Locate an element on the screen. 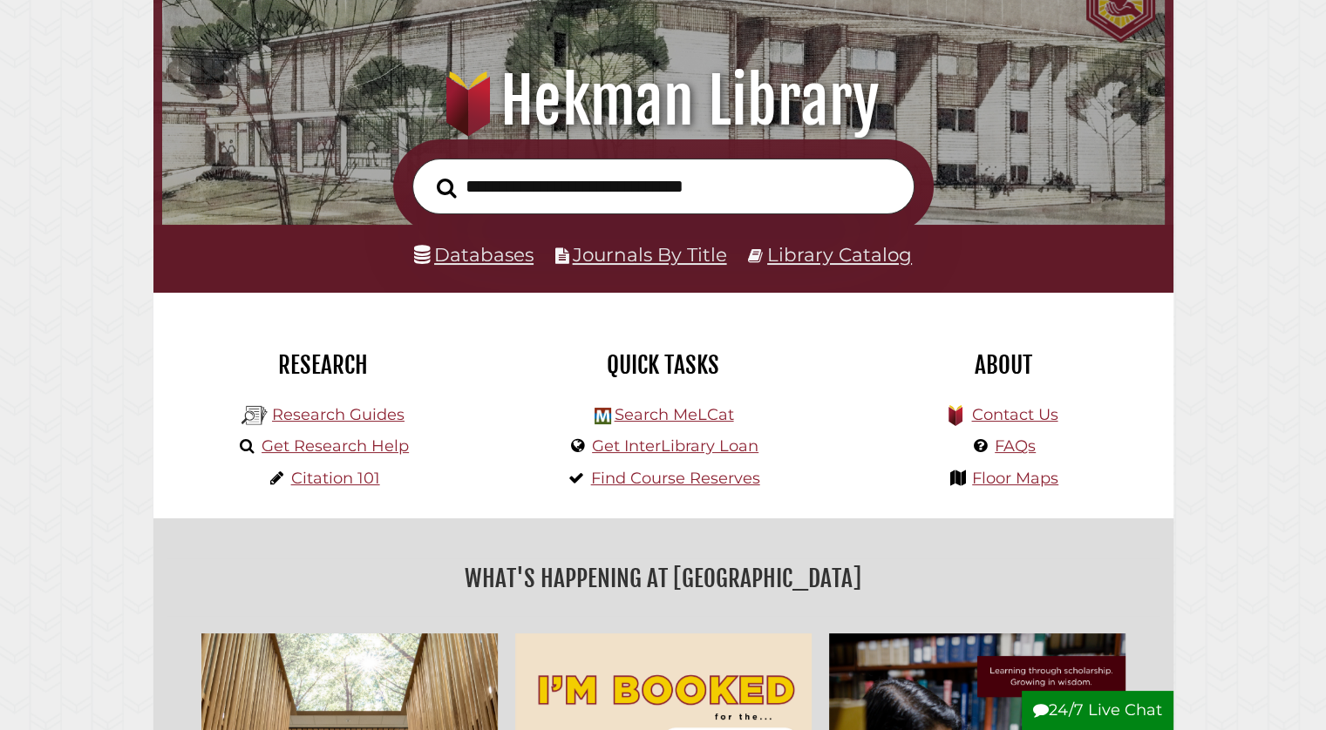  a: Search MeLCat is located at coordinates (673, 415).